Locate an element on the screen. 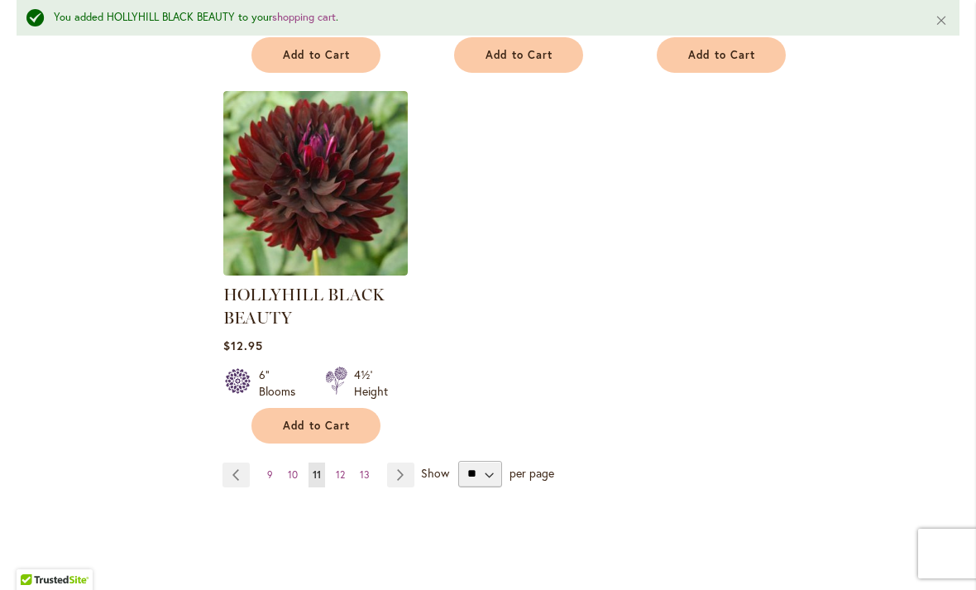  a: shopping cart is located at coordinates (303, 17).